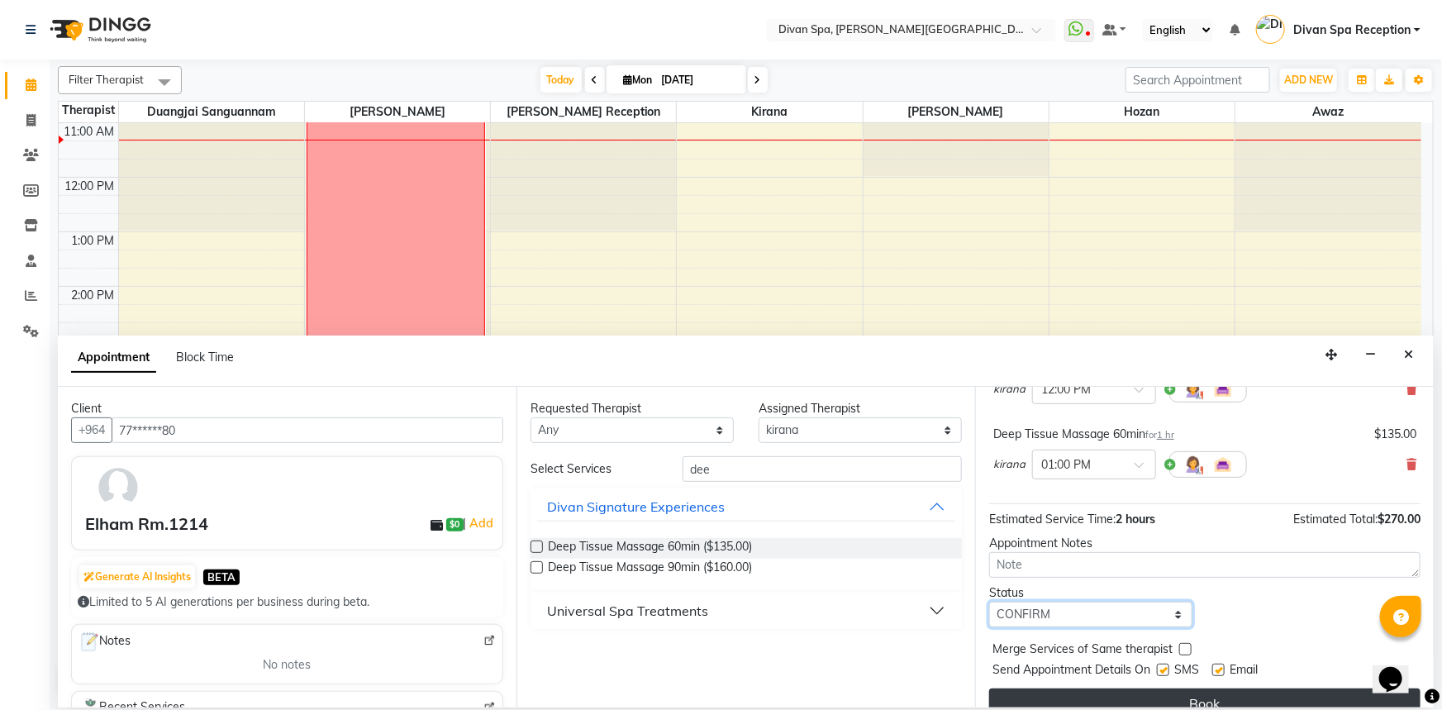 This screenshot has width=1442, height=710. What do you see at coordinates (1135, 519) in the screenshot?
I see `span: 2 hours` at bounding box center [1135, 519].